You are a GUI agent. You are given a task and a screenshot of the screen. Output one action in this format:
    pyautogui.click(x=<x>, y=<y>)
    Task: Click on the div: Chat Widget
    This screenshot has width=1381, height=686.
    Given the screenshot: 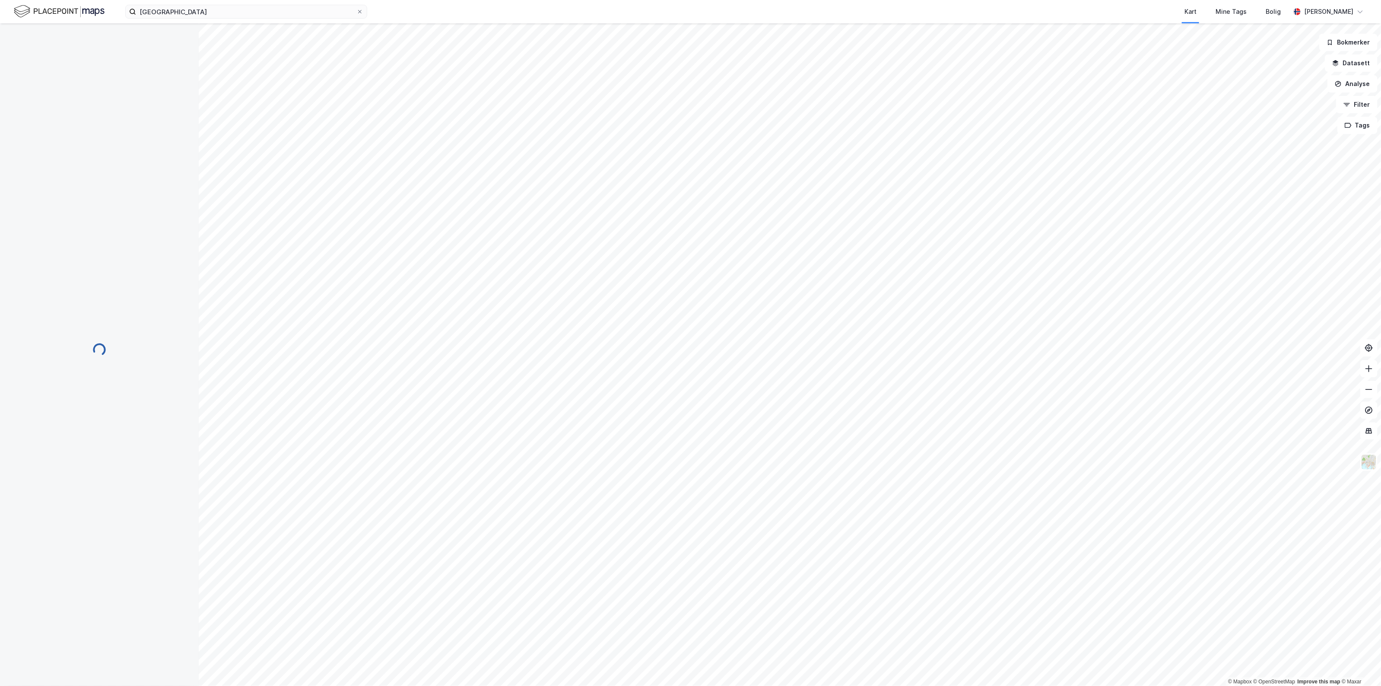 What is the action you would take?
    pyautogui.click(x=1360, y=665)
    